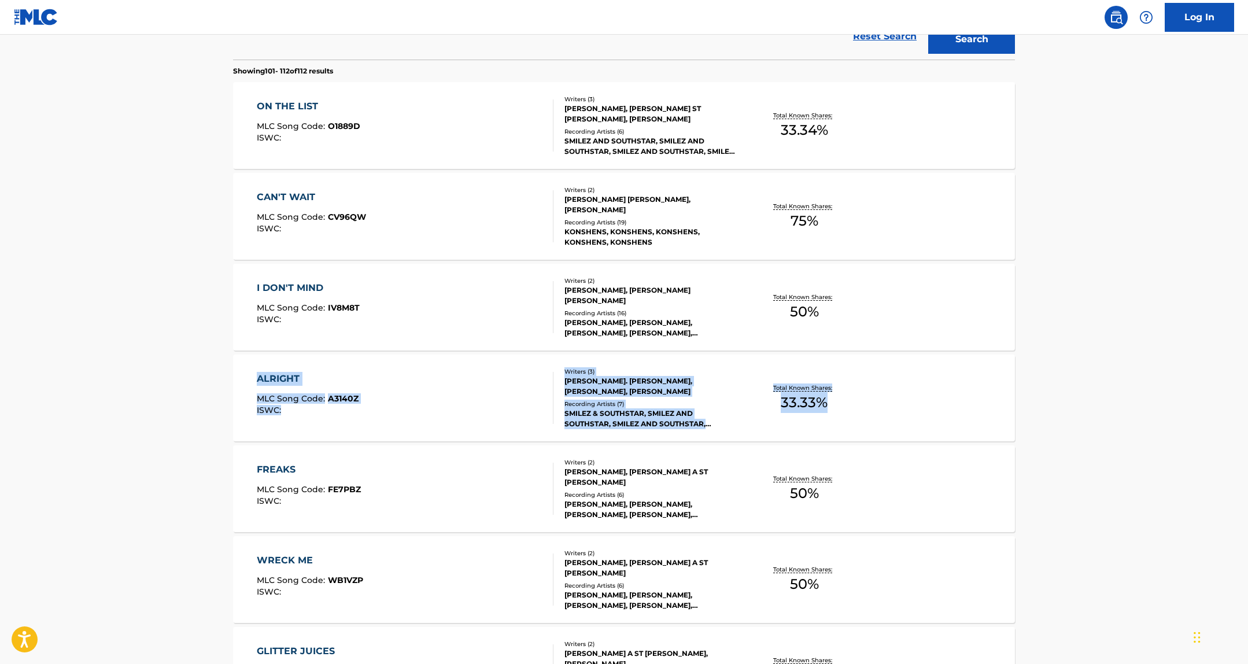  I want to click on div: Help, so click(1146, 17).